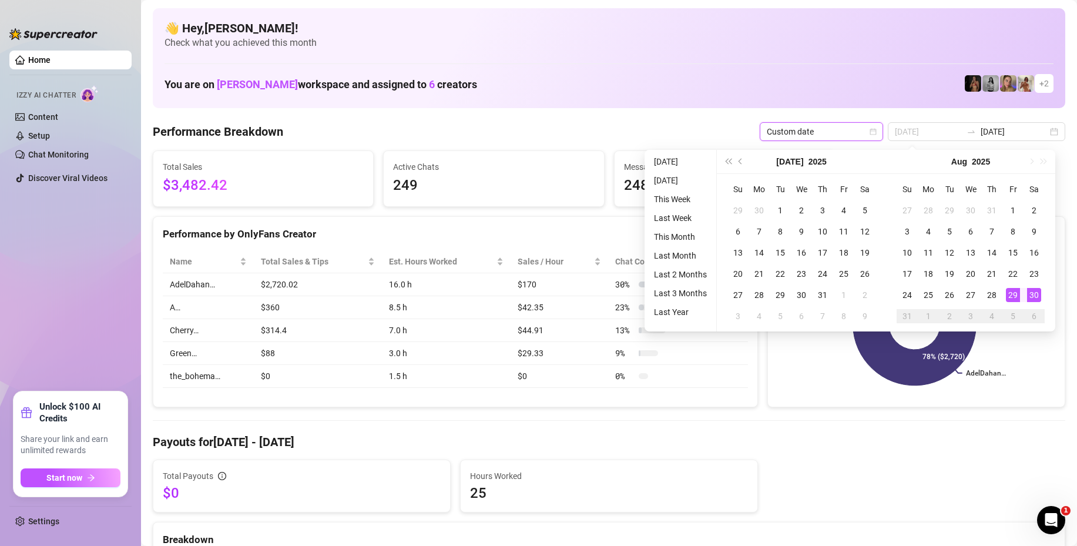 Image resolution: width=1077 pixels, height=546 pixels. What do you see at coordinates (801, 231) in the screenshot?
I see `td: 2025-07-09` at bounding box center [801, 231].